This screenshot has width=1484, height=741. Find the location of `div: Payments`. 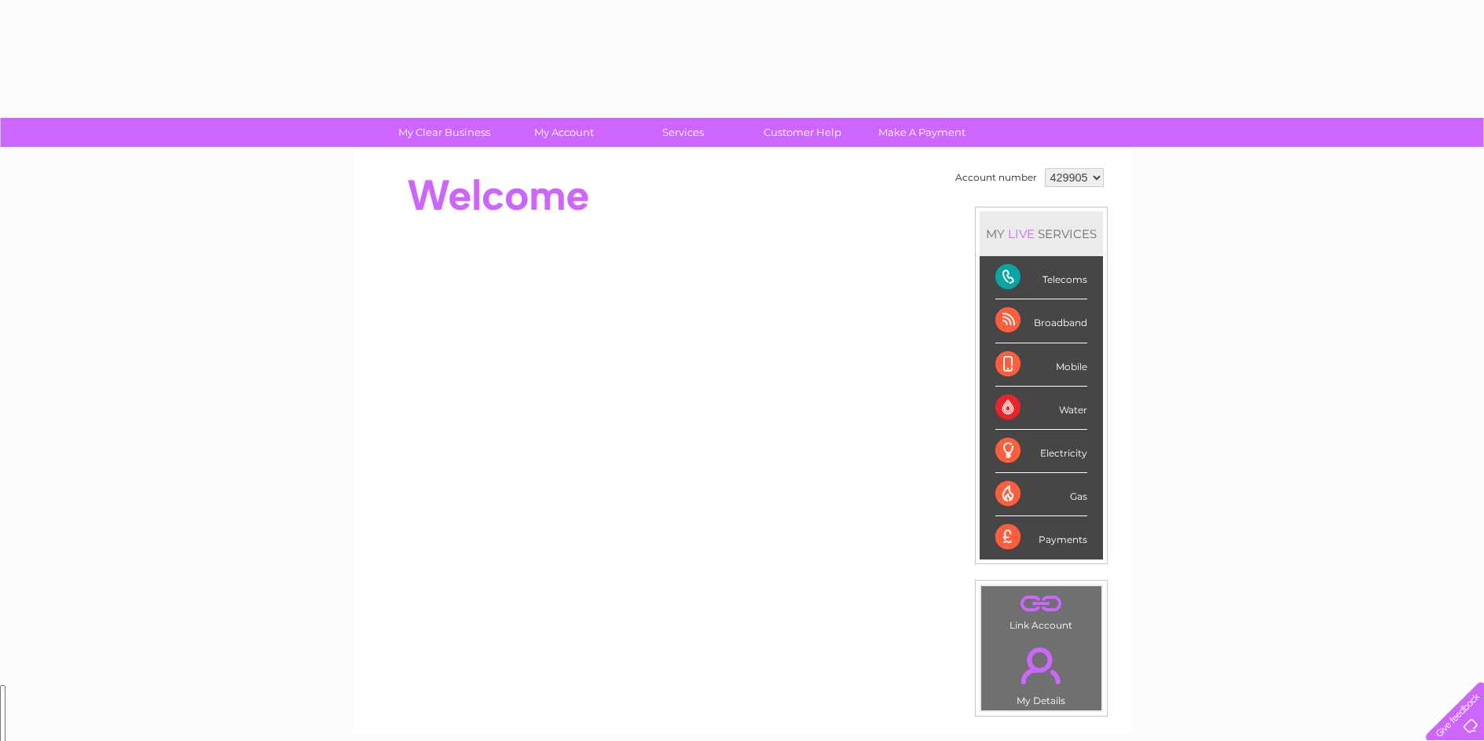

div: Payments is located at coordinates (1041, 537).